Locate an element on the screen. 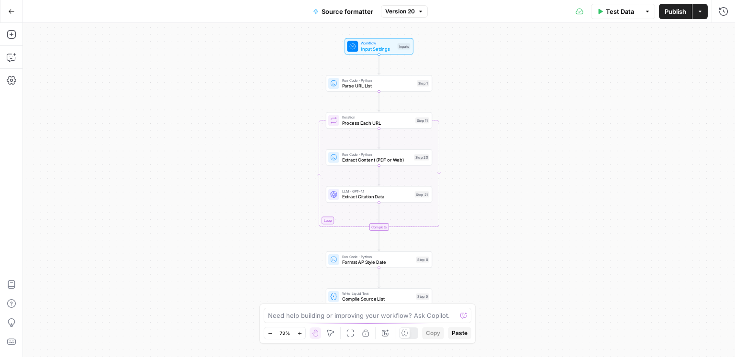 This screenshot has height=357, width=735. span: Version 20 is located at coordinates (400, 11).